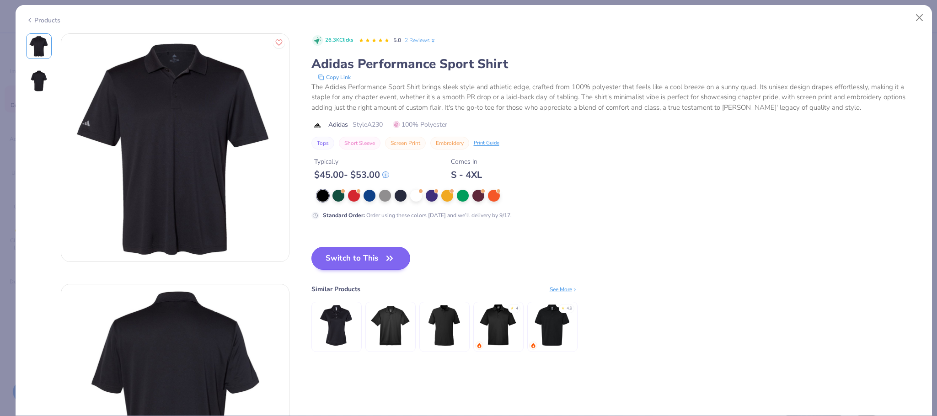 Image resolution: width=937 pixels, height=416 pixels. I want to click on div: Print Guide, so click(486, 143).